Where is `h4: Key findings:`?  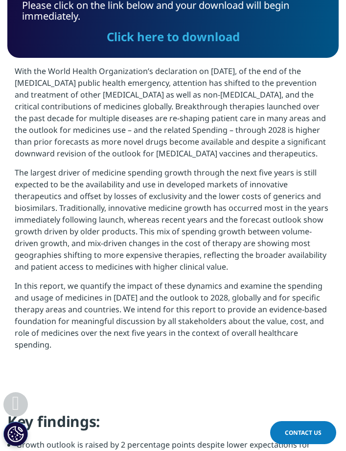
h4: Key findings: is located at coordinates (173, 425).